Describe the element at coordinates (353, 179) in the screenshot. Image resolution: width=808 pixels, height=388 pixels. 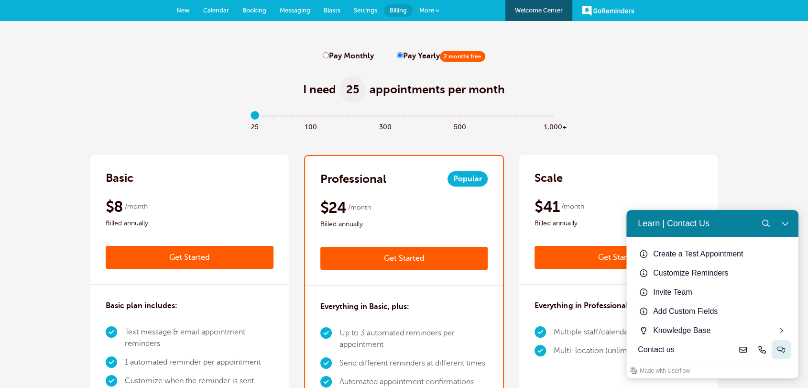
I see `h2: Professional` at that location.